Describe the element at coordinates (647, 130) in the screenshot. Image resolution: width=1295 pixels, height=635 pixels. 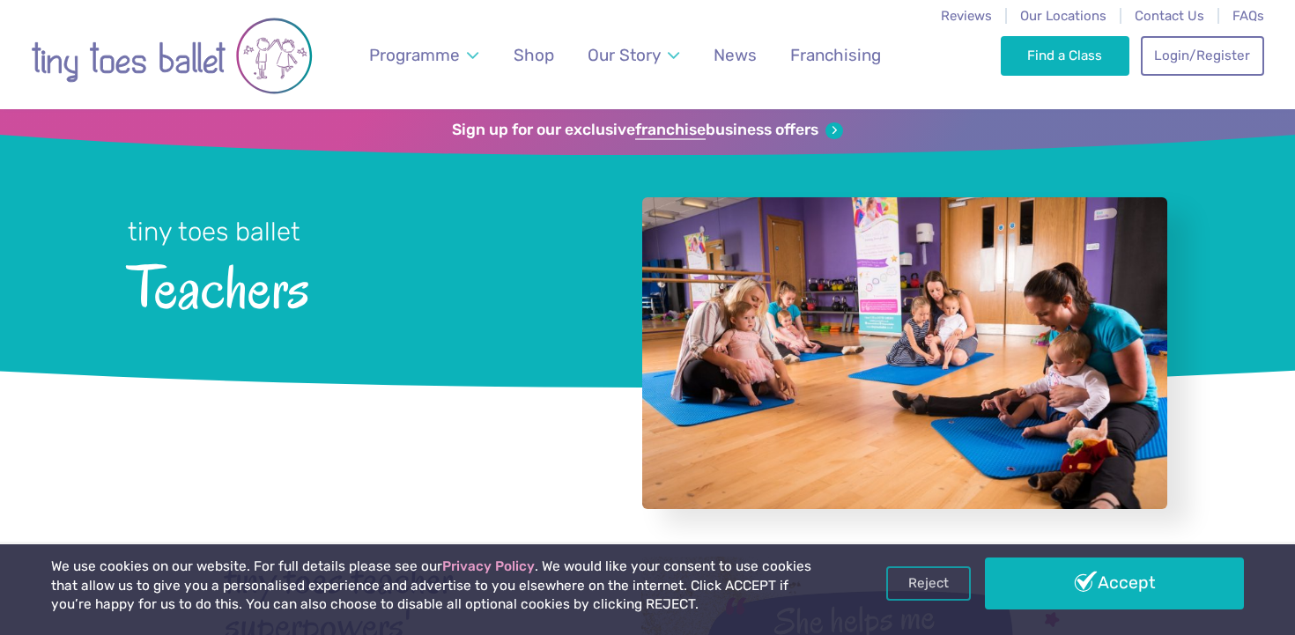
I see `a: Sign up for our exclusivefranchisebusiness offers` at that location.